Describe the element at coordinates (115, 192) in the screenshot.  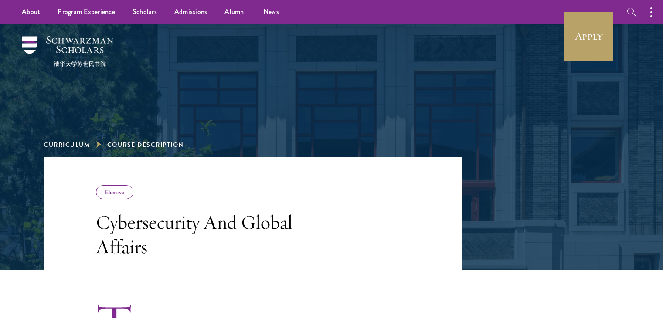
I see `div: Elective` at that location.